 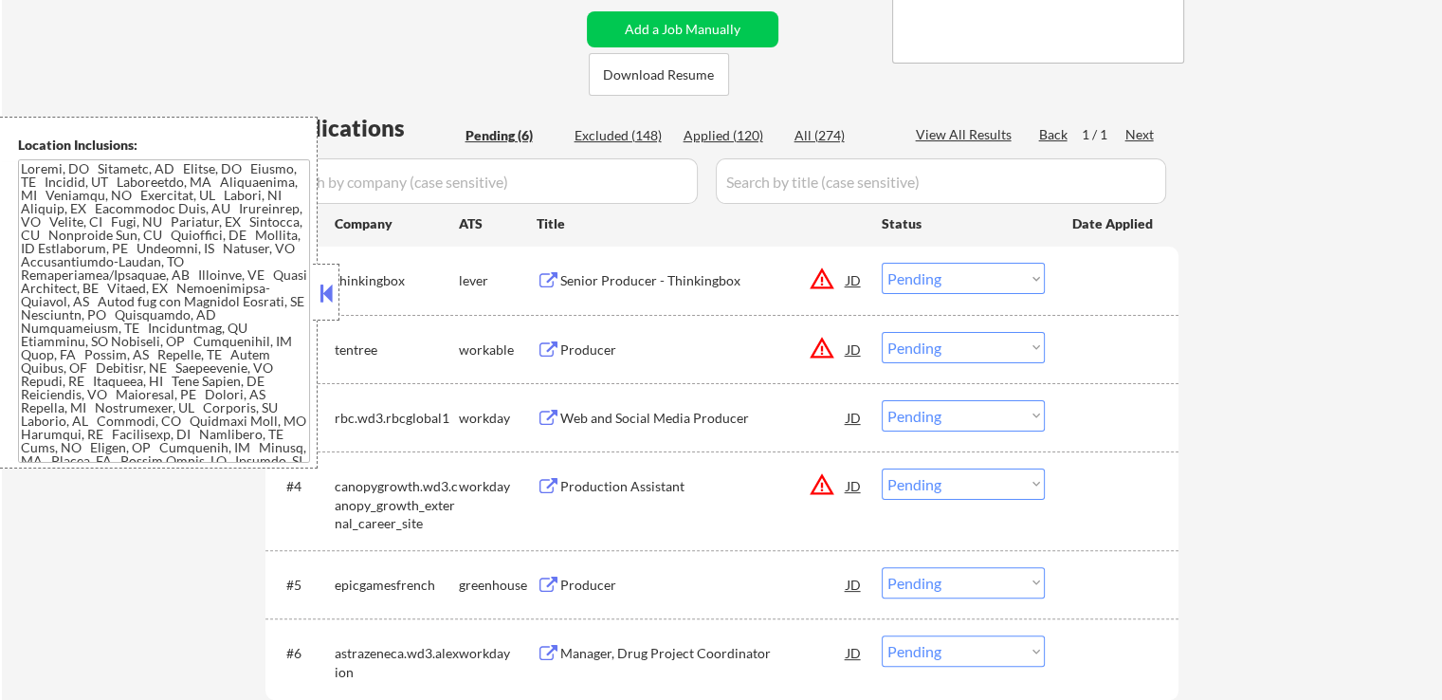 I want to click on div: Date Applied, so click(x=1114, y=224).